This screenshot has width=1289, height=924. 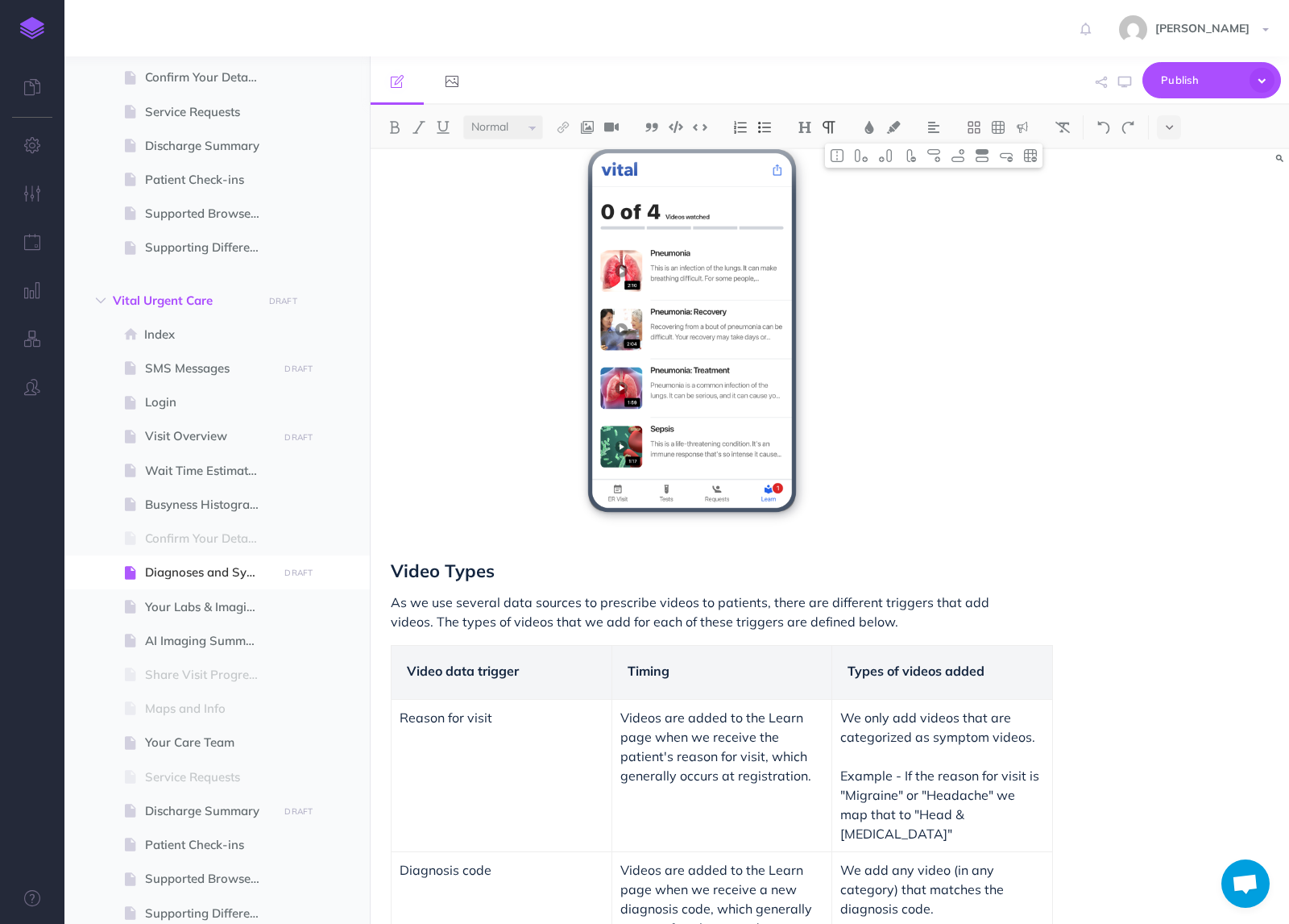 I want to click on span: Publish, so click(x=1202, y=80).